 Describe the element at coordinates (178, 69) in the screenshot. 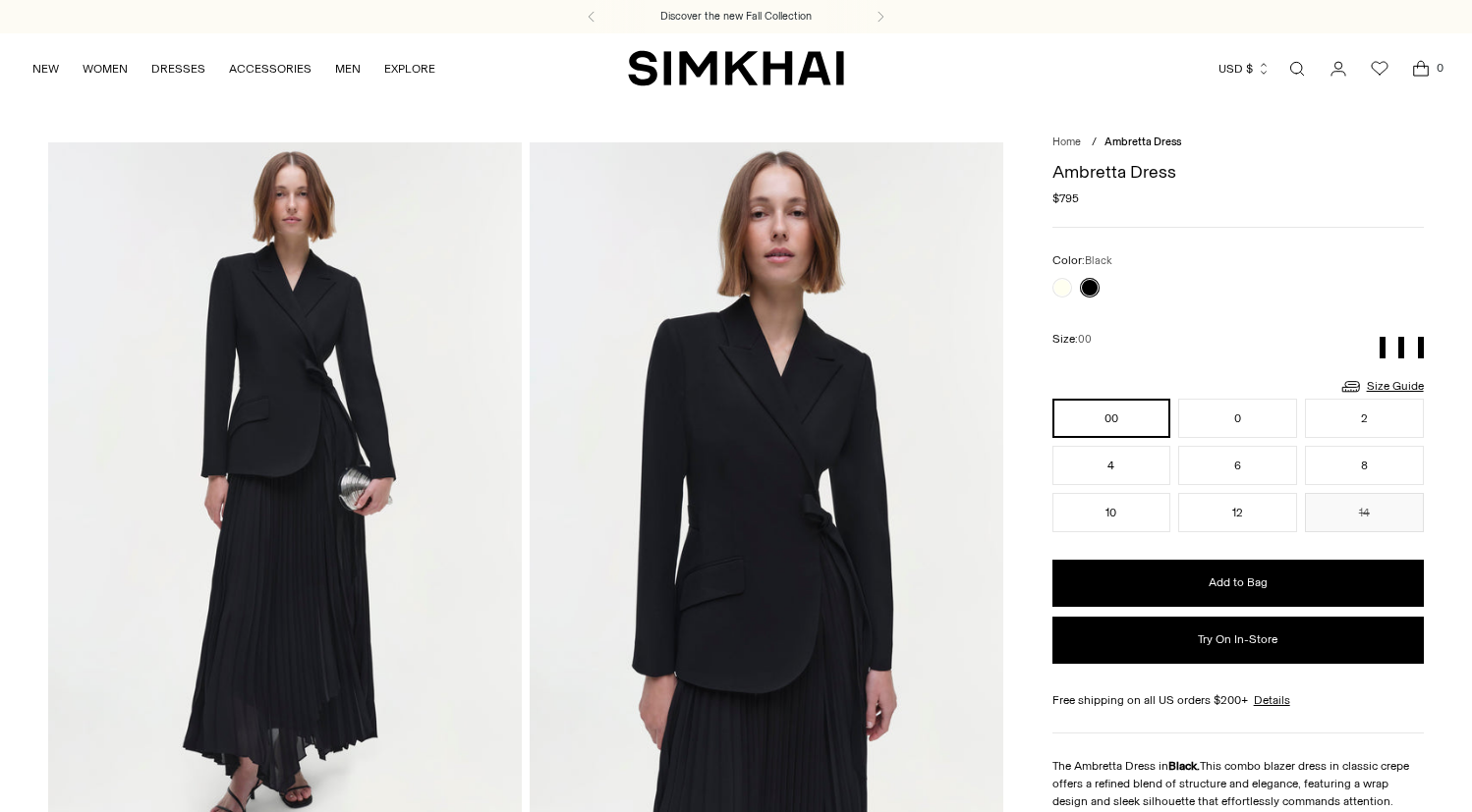

I see `a: DRESSES` at that location.